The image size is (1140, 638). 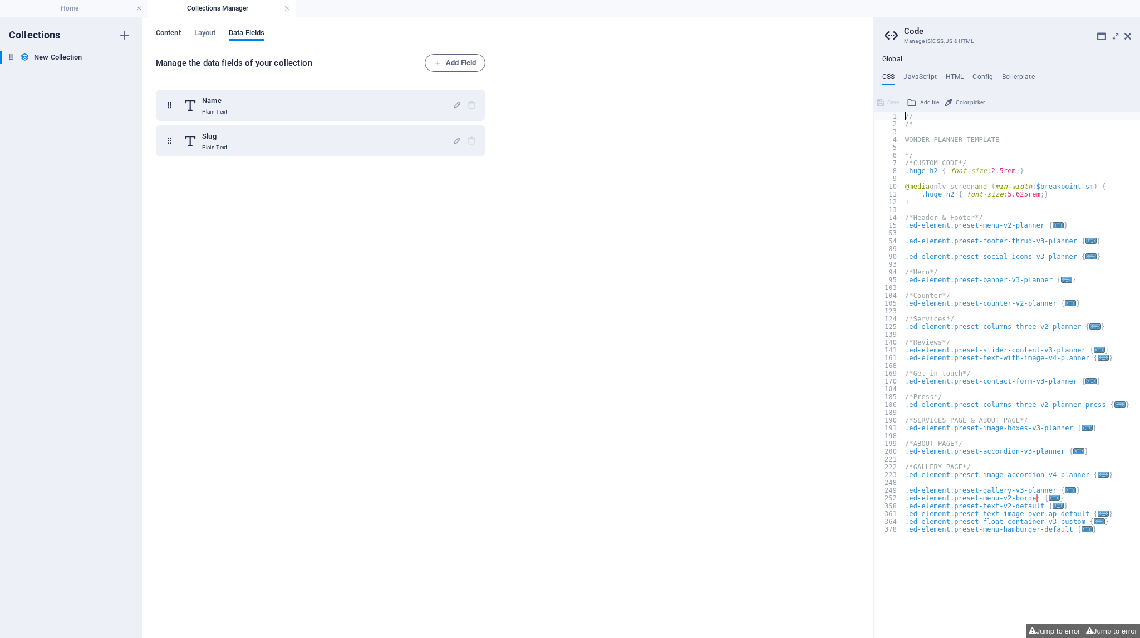 What do you see at coordinates (889, 459) in the screenshot?
I see `div: 221` at bounding box center [889, 459].